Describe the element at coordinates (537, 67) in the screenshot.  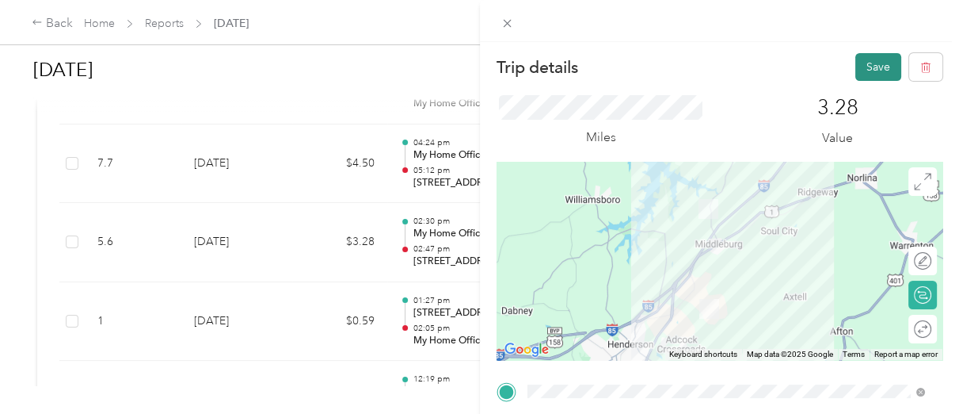
I see `p: Trip details` at that location.